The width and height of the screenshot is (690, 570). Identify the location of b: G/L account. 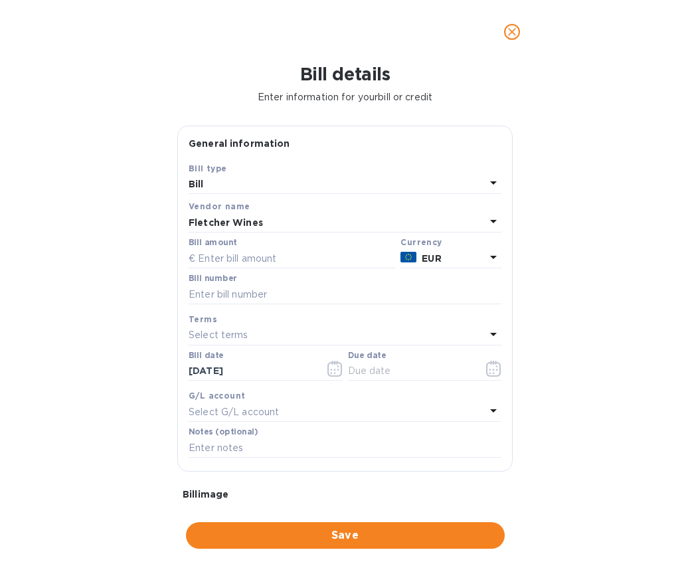
(216, 395).